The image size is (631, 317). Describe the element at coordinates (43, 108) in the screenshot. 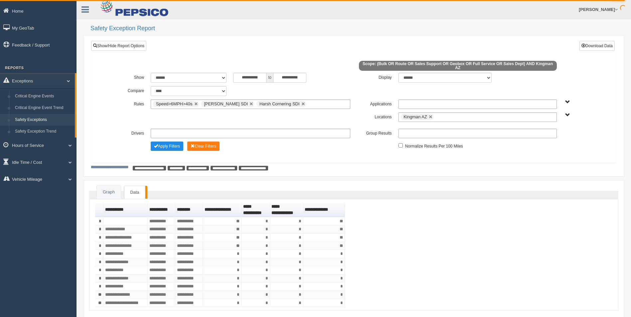

I see `a: Critical Engine Event Trend` at that location.